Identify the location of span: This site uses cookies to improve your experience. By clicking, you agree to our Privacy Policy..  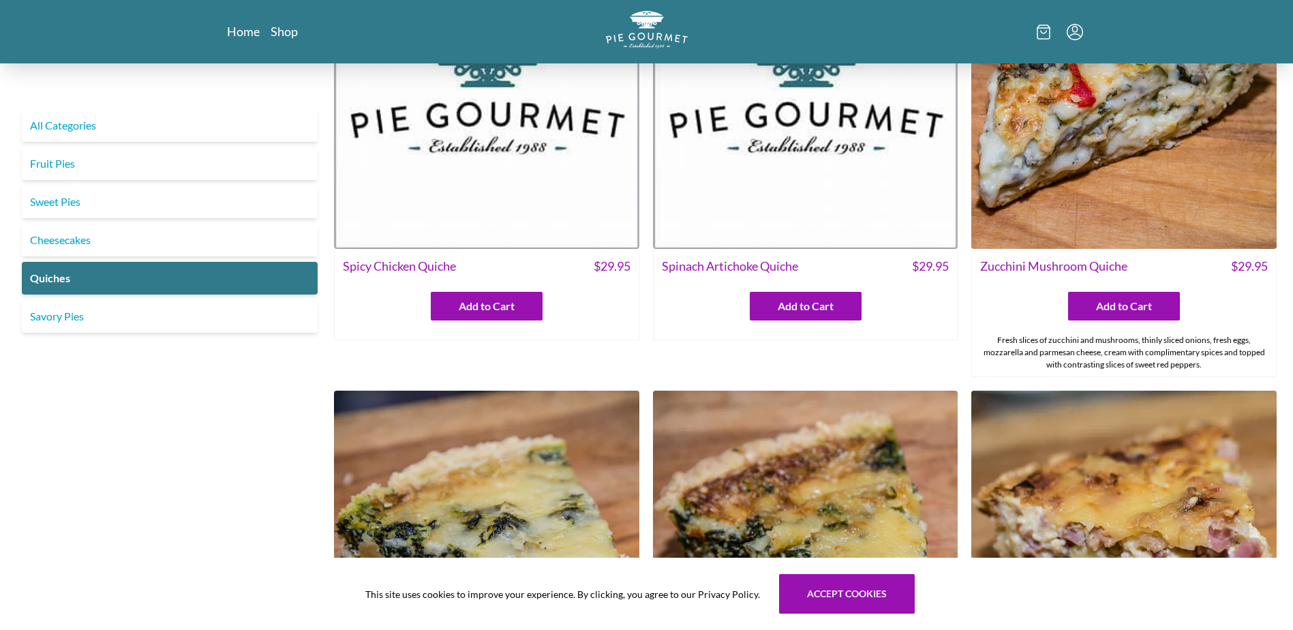
(562, 593).